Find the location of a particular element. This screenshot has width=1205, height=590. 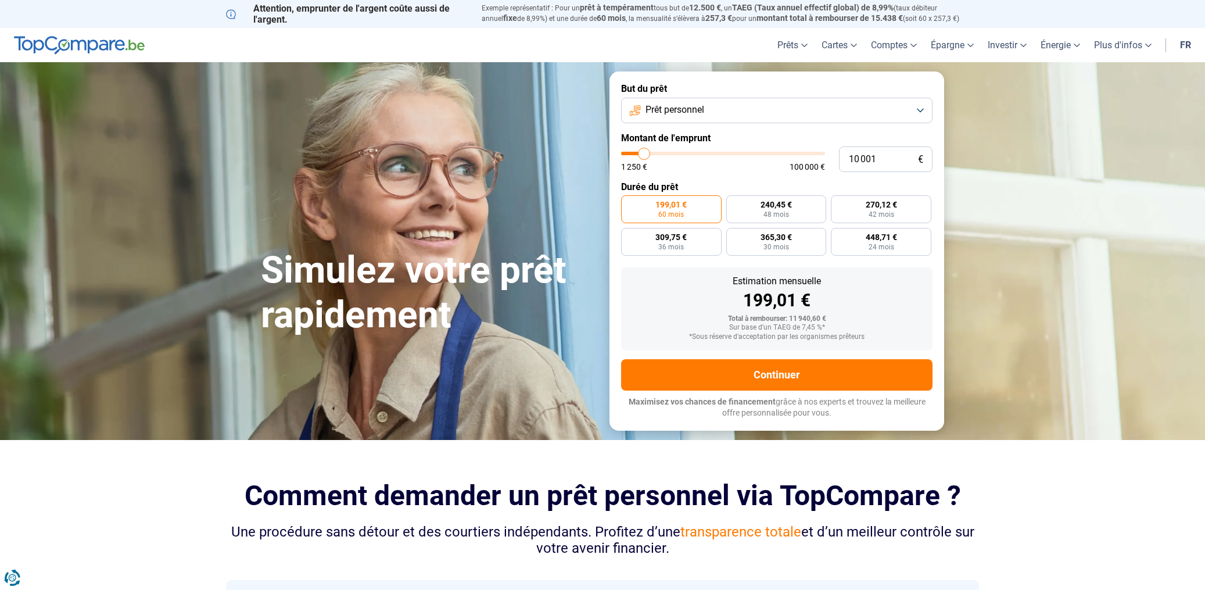

span: montant total à rembourser de 15.438 € is located at coordinates (830, 18).